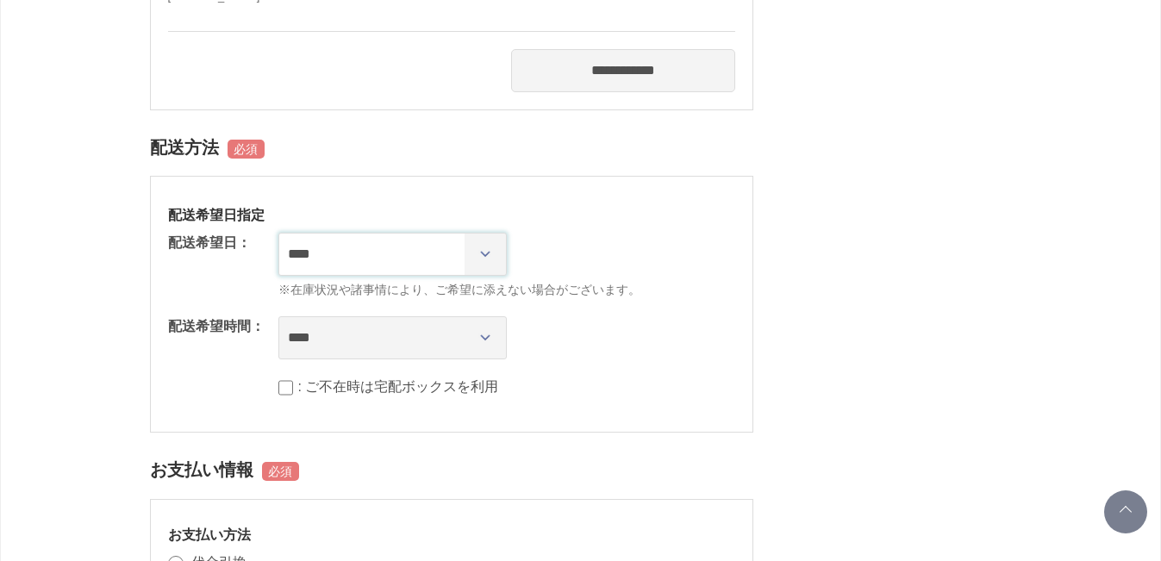 The image size is (1161, 561). I want to click on label: : ご不在時は宅配ボックスを利用, so click(398, 386).